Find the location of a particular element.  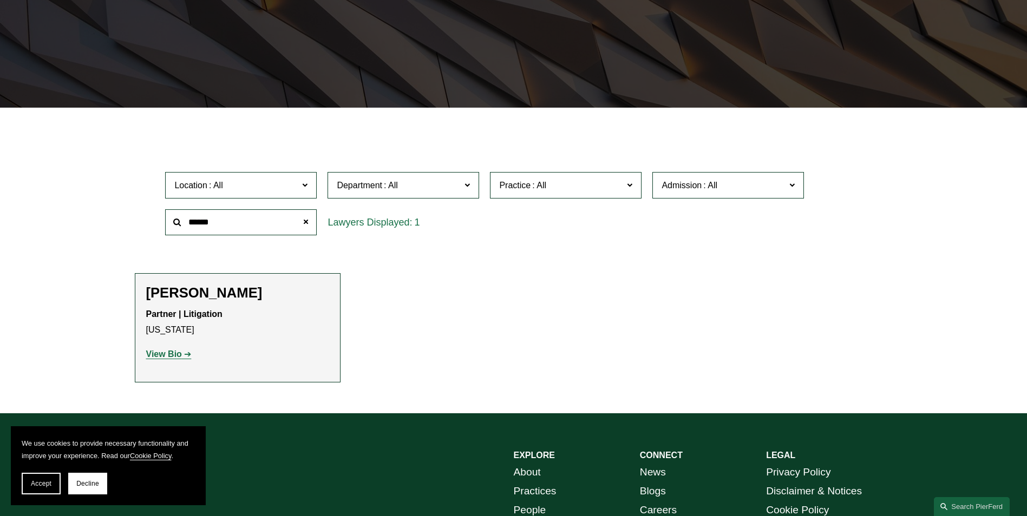

strong: Partner | Litigation is located at coordinates (184, 314).